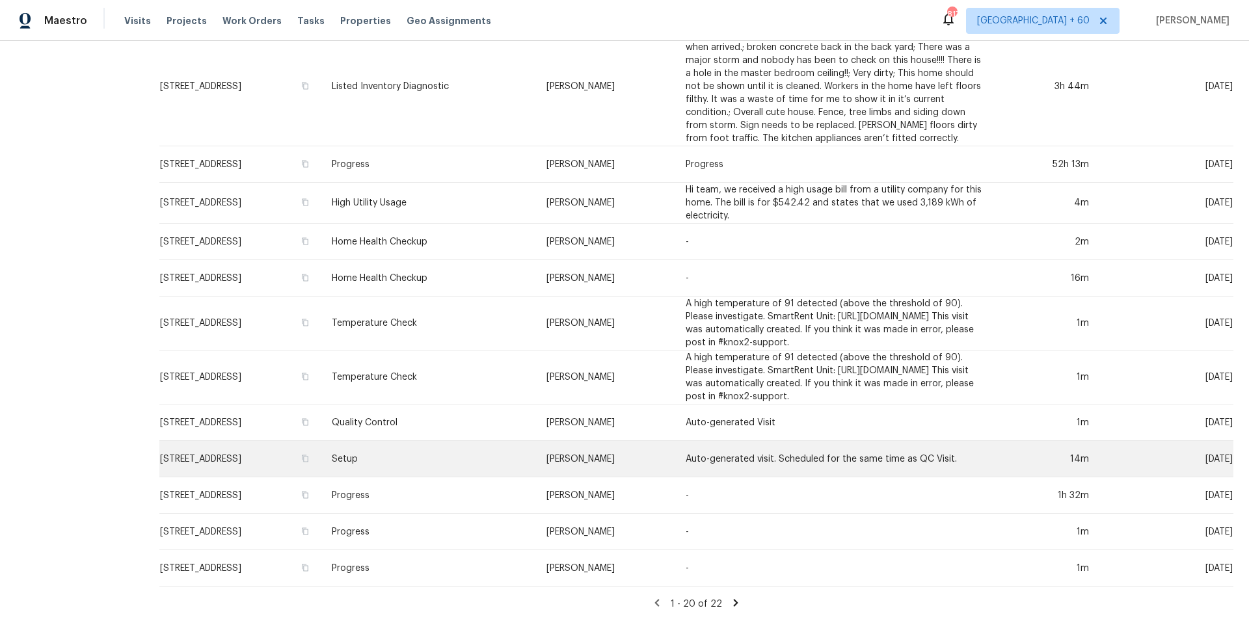 The height and width of the screenshot is (621, 1249). I want to click on td: Auto-generated visit. Scheduled for the same time as QC Visit., so click(836, 459).